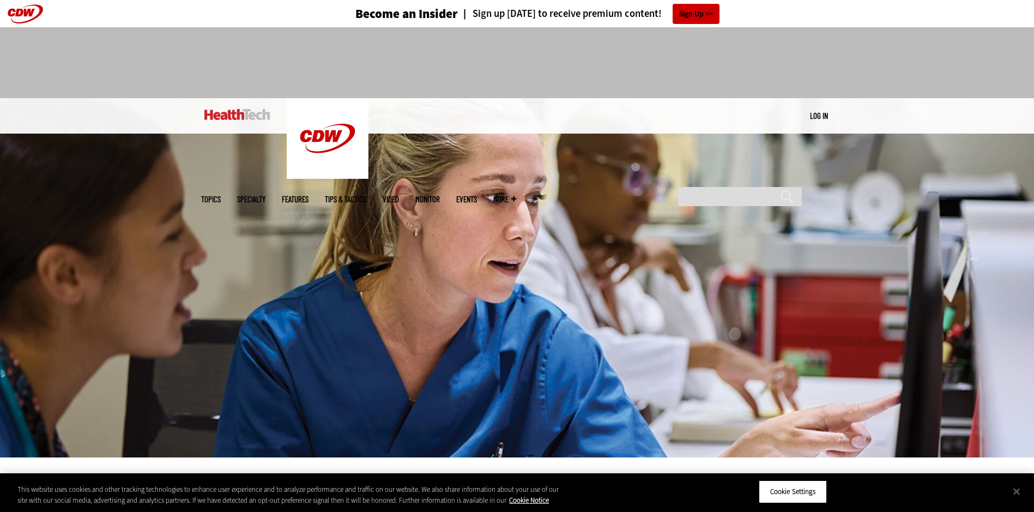 This screenshot has width=1034, height=512. Describe the element at coordinates (1017, 491) in the screenshot. I see `button: Close` at that location.